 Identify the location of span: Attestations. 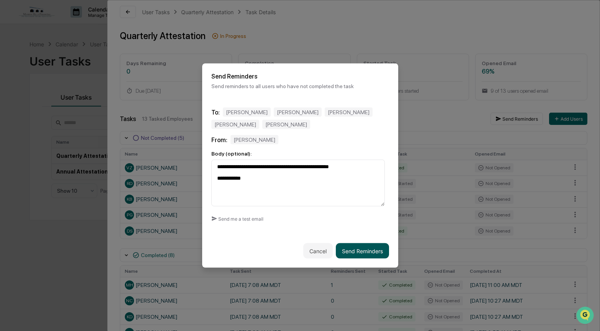
(79, 100).